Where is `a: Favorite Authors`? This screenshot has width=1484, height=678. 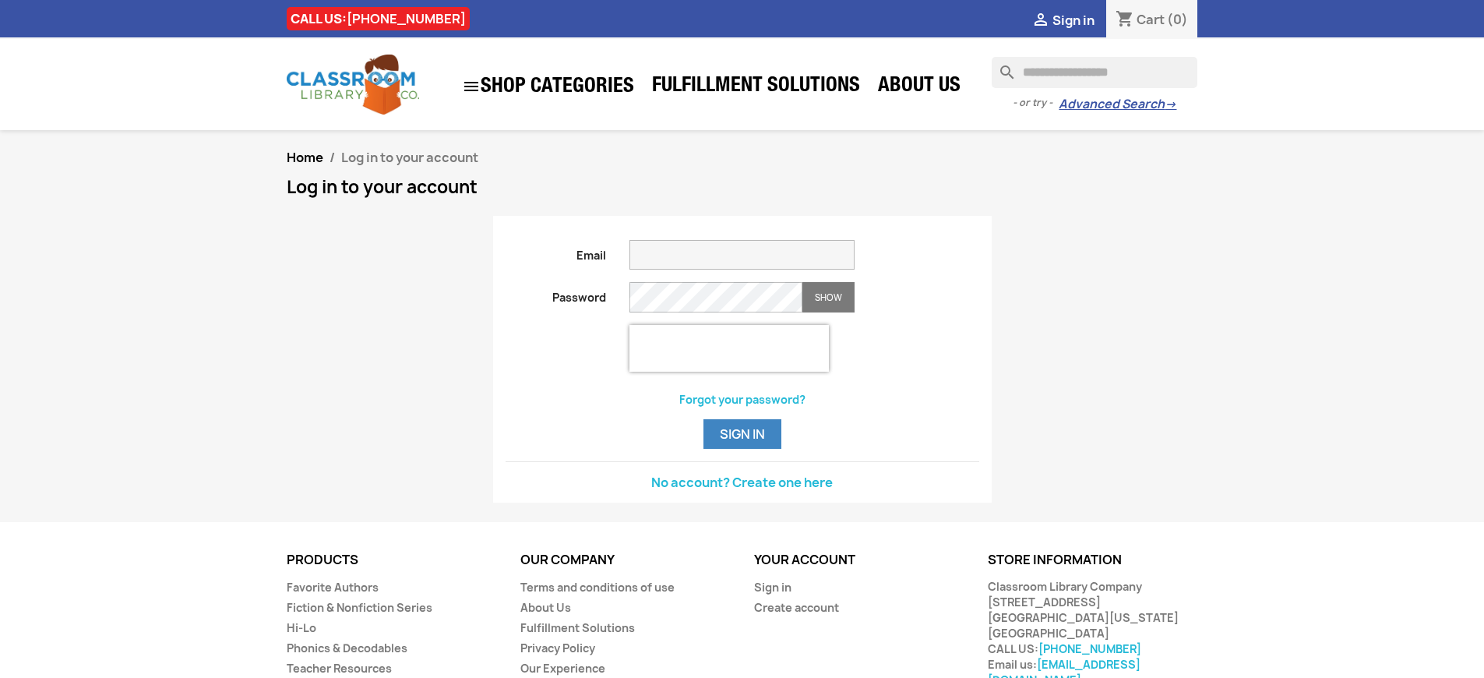 a: Favorite Authors is located at coordinates (333, 586).